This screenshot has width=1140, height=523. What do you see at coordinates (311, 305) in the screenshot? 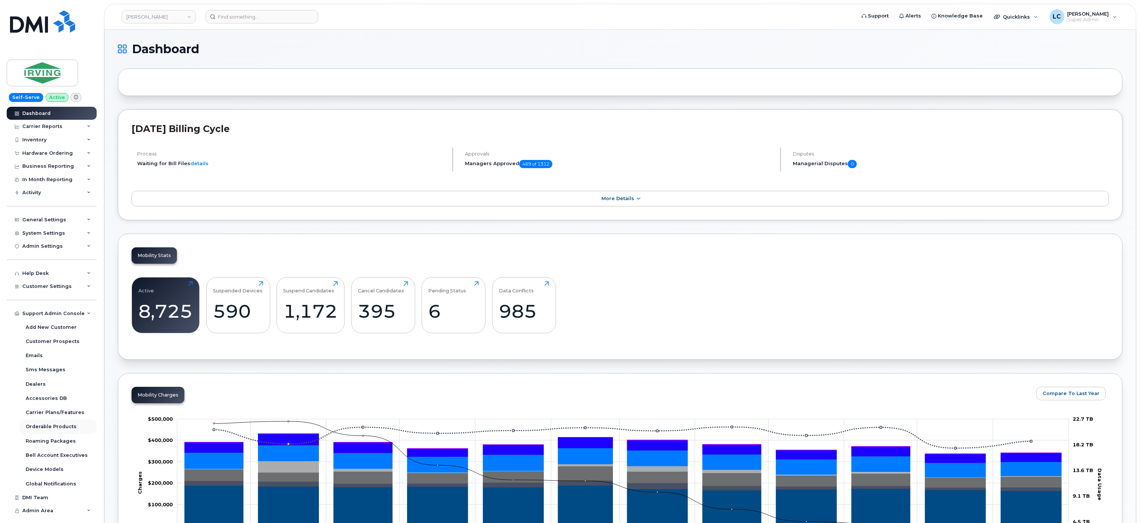
I see `a: Suspend Candidates1,172` at bounding box center [311, 305].